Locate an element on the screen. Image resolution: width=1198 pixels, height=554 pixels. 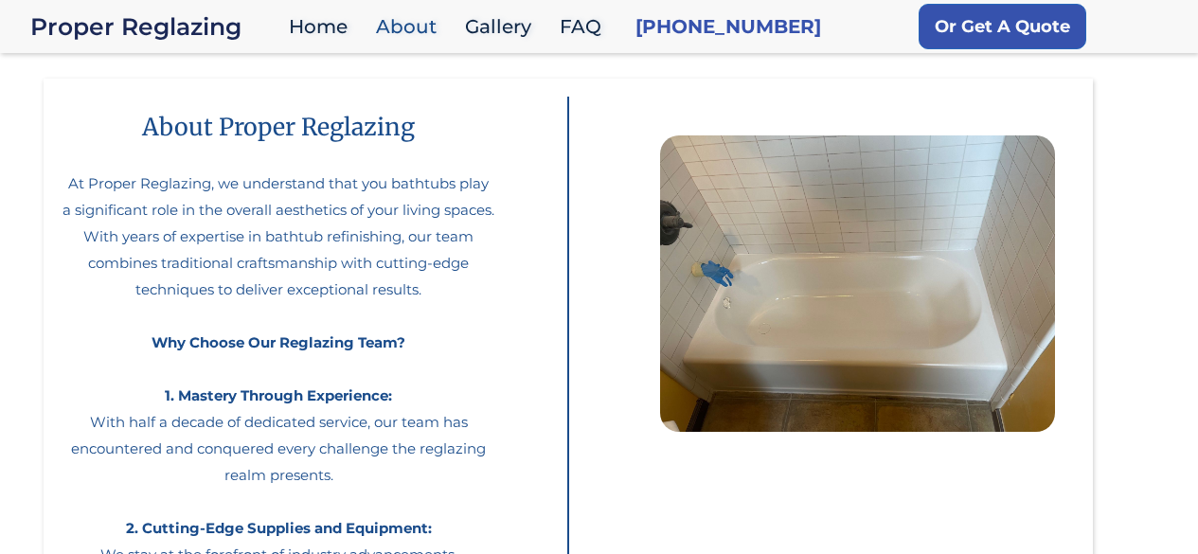
strong: Why Choose Our Reglazing Team? 1. Mastery Through Experience: is located at coordinates (278, 368).